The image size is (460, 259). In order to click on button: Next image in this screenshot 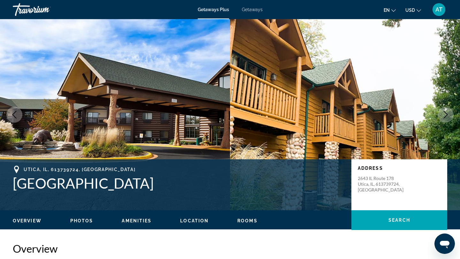, I will do `click(445, 115)`.